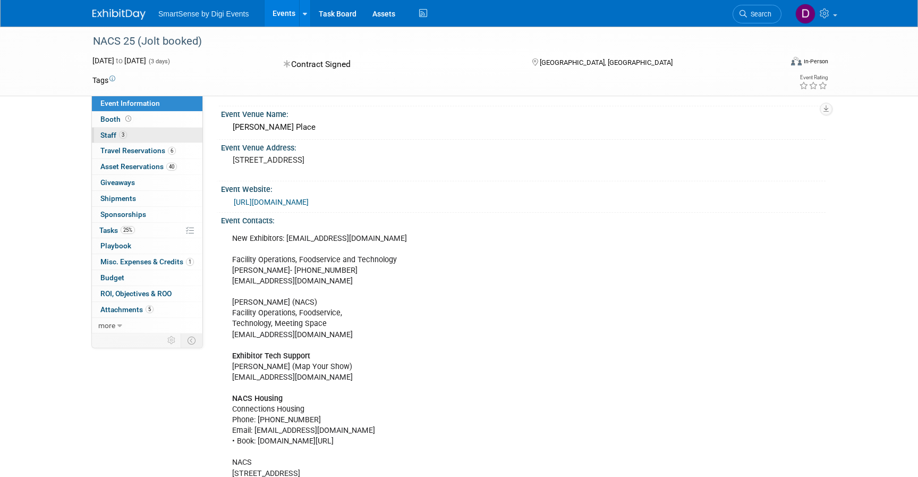  Describe the element at coordinates (271, 356) in the screenshot. I see `b: Exhibitor Tech Support` at that location.